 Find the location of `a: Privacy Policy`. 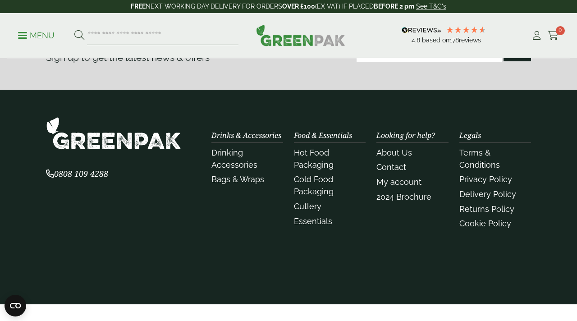

a: Privacy Policy is located at coordinates (485, 179).